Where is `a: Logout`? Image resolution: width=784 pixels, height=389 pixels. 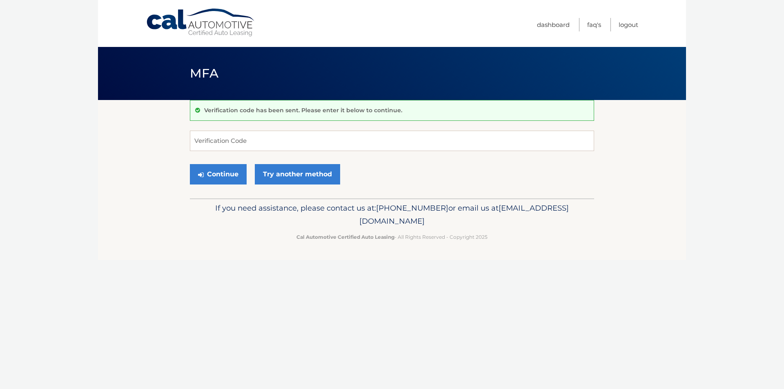
a: Logout is located at coordinates (628, 24).